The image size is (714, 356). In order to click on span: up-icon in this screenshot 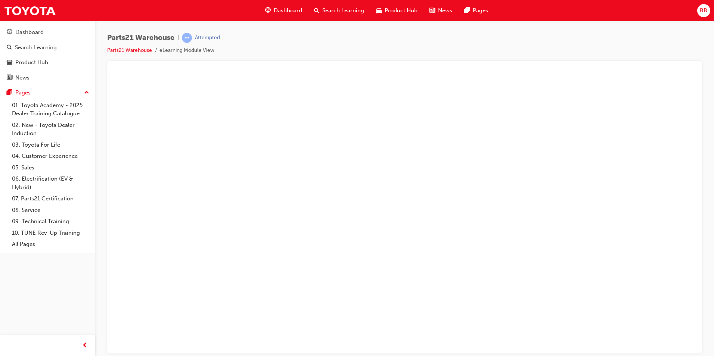, I will do `click(87, 93)`.